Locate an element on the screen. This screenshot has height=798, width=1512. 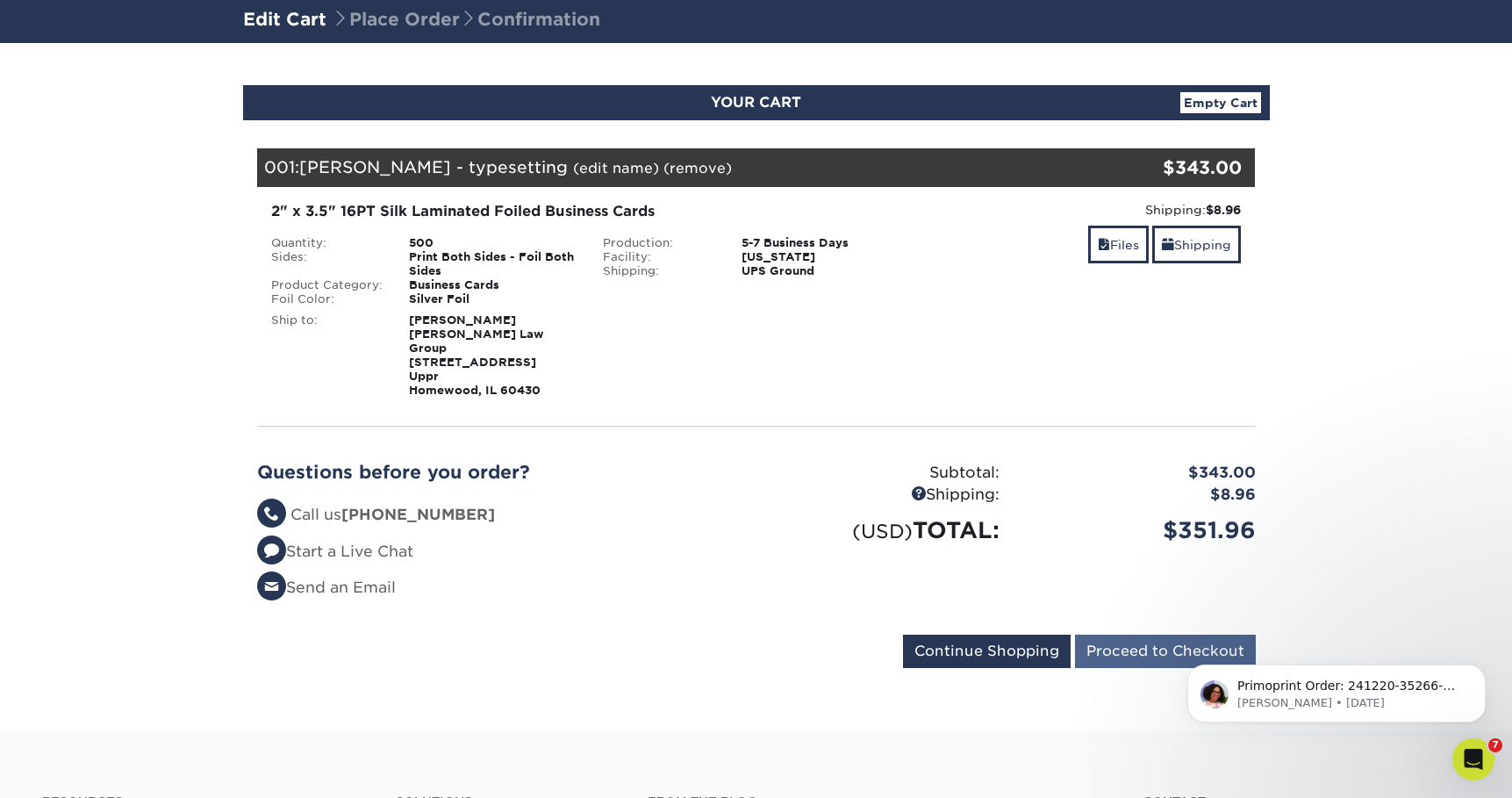
div: 001: is located at coordinates (673, 168).